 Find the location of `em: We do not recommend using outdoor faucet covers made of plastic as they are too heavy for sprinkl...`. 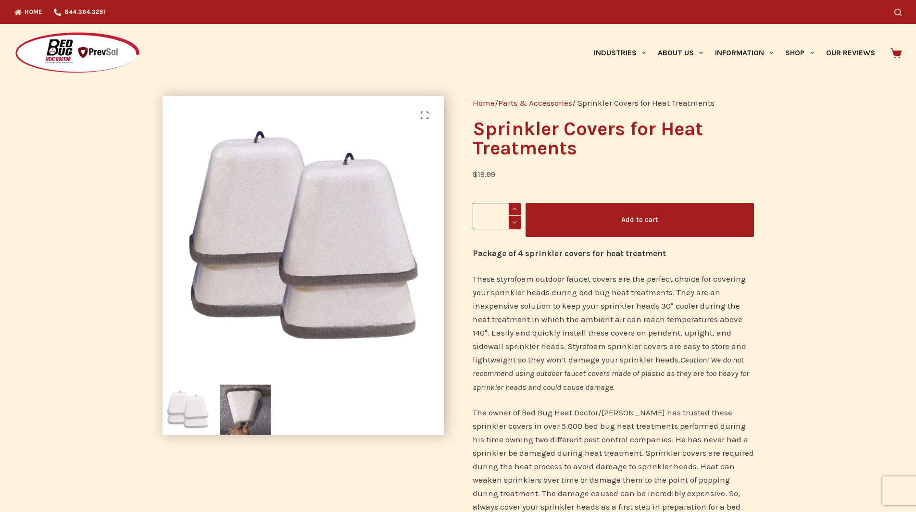

em: We do not recommend using outdoor faucet covers made of plastic as they are too heavy for sprinkl... is located at coordinates (610, 373).